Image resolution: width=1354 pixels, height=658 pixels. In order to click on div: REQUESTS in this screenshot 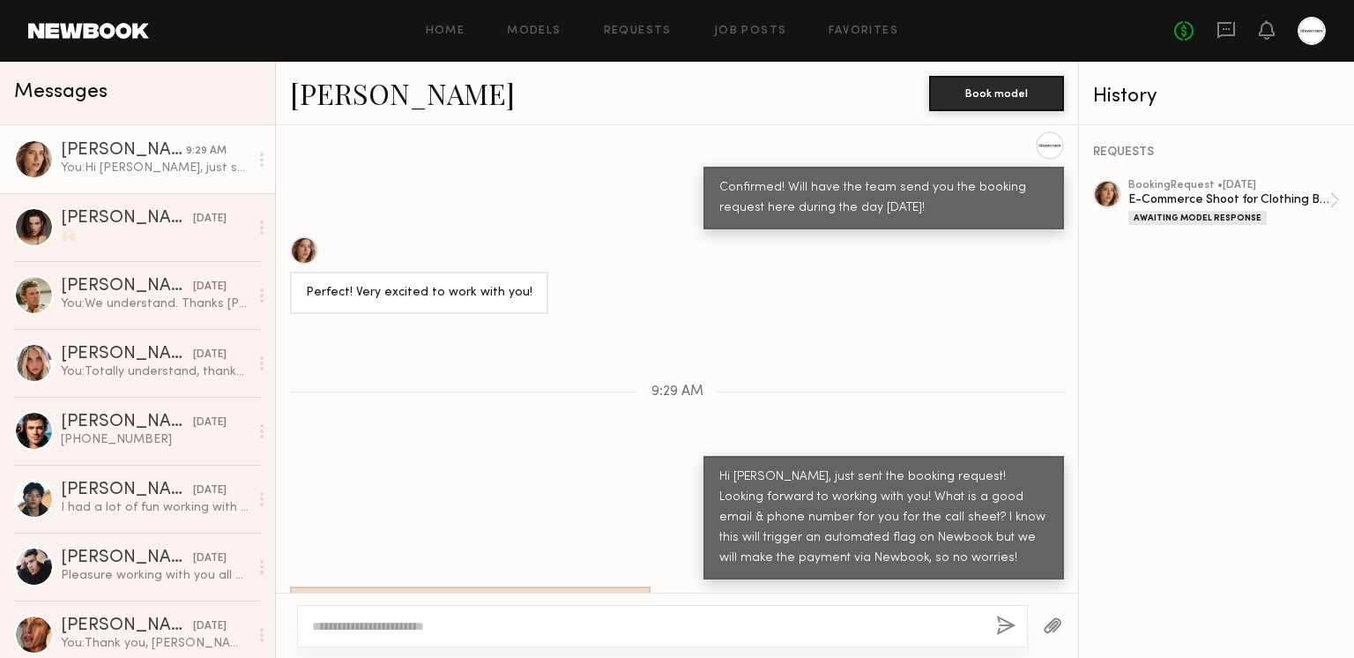, I will do `click(1216, 152)`.